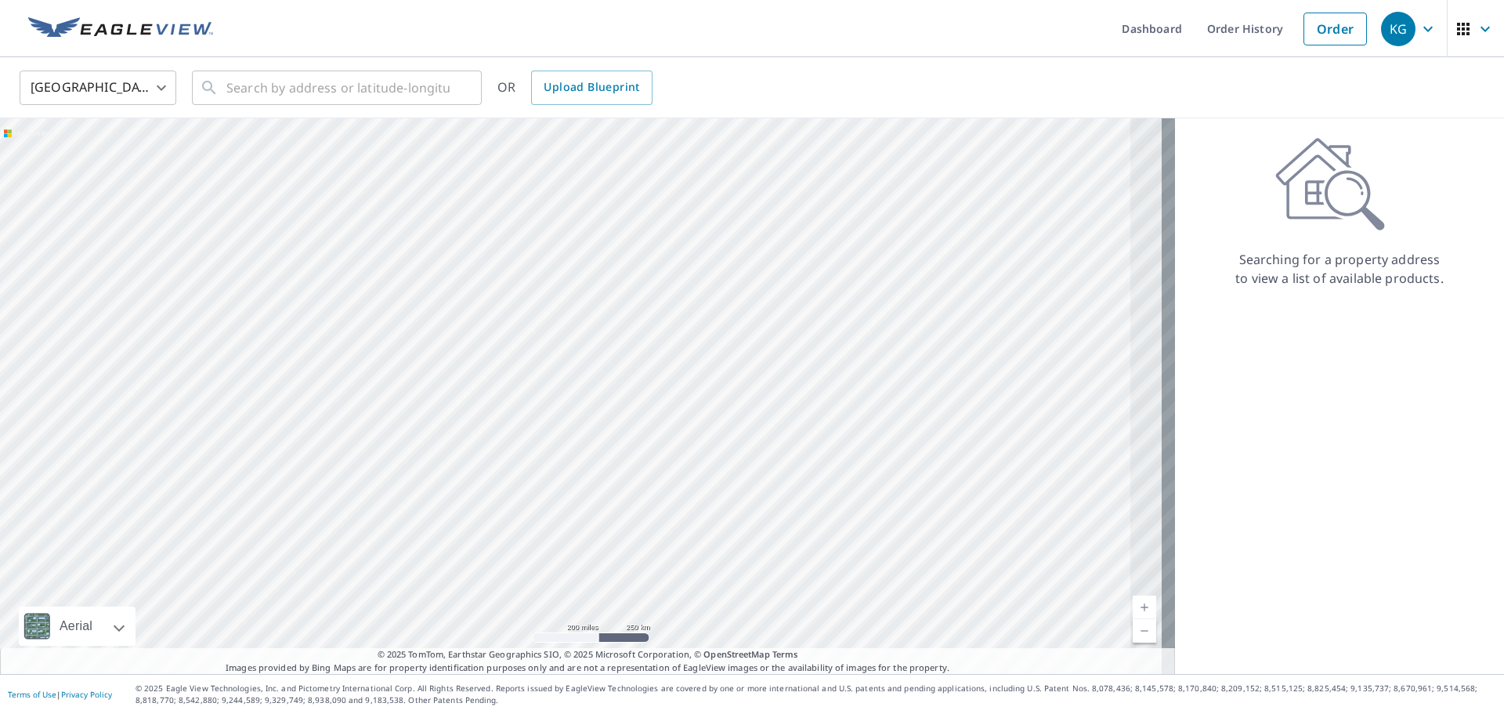 The height and width of the screenshot is (714, 1504). What do you see at coordinates (575, 88) in the screenshot?
I see `div: OR` at bounding box center [575, 88].